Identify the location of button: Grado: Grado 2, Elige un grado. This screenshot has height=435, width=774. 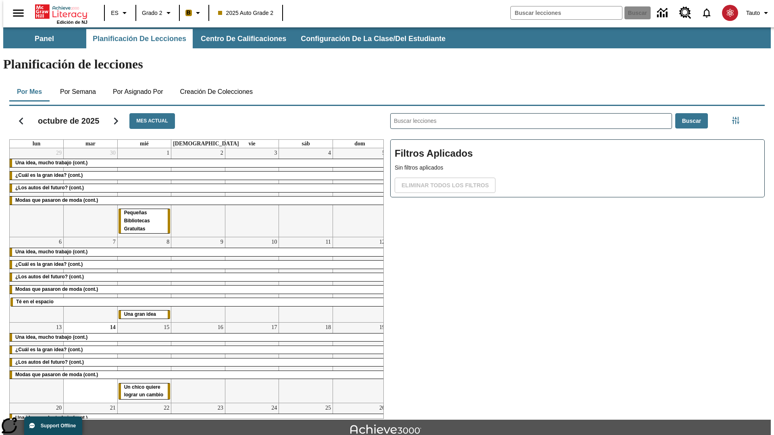
(158, 13).